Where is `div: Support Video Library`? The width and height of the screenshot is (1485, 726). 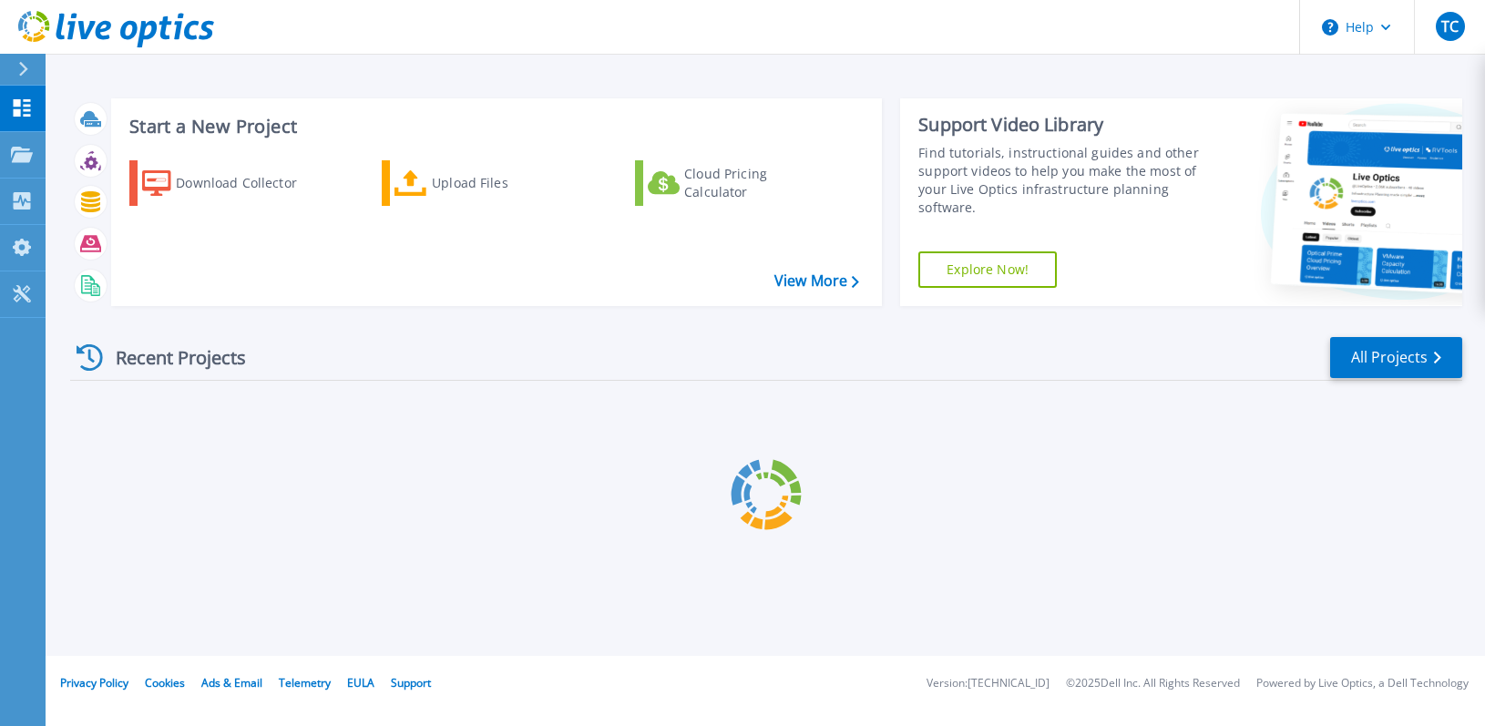 div: Support Video Library is located at coordinates (1060, 125).